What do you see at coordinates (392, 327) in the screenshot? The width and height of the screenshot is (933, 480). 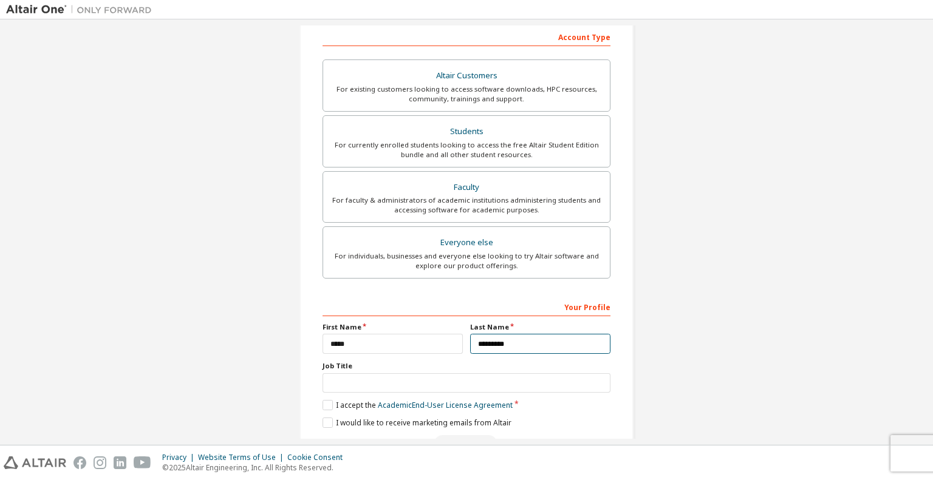 I see `label: First Name` at bounding box center [392, 327].